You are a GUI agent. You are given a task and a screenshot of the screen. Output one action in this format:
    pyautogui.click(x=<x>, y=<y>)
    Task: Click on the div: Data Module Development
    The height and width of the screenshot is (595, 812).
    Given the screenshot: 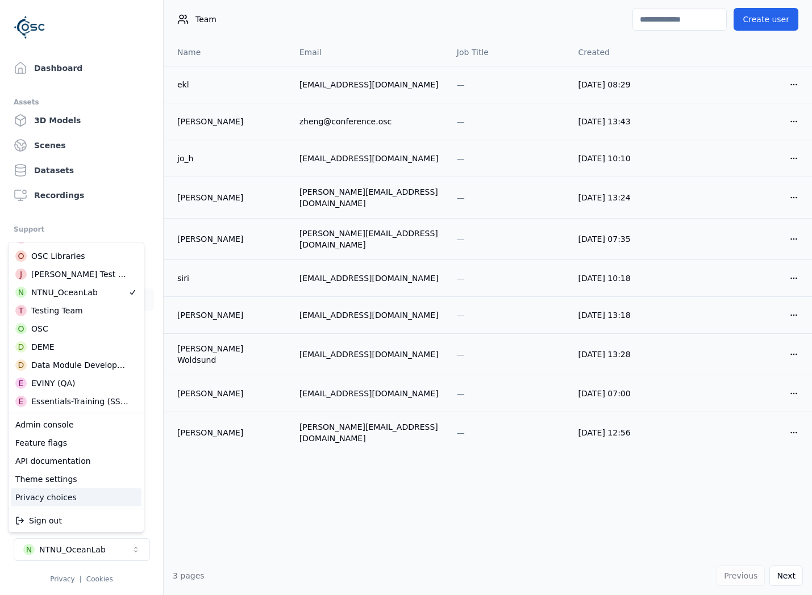 What is the action you would take?
    pyautogui.click(x=80, y=365)
    